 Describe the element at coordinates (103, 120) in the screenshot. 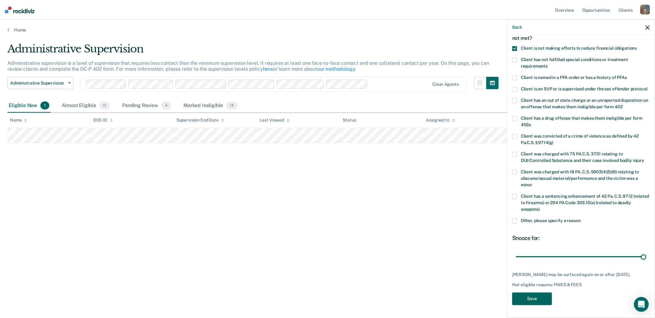

I see `div: DOC ID` at that location.